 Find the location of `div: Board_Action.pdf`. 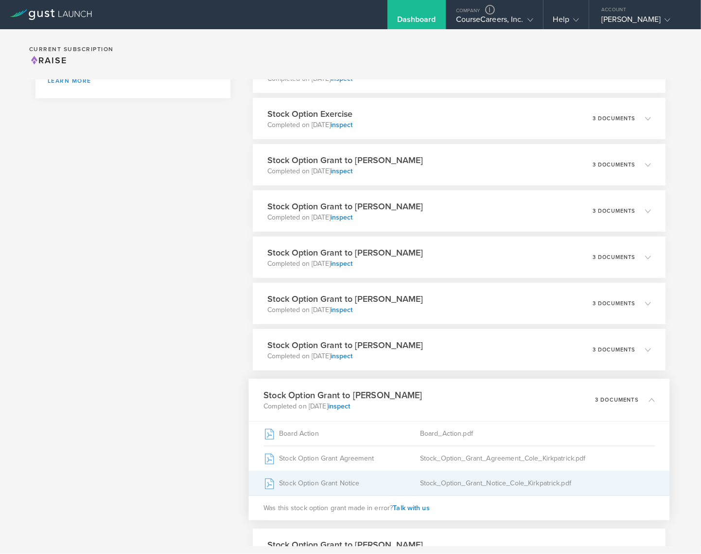

div: Board_Action.pdf is located at coordinates (537, 433).